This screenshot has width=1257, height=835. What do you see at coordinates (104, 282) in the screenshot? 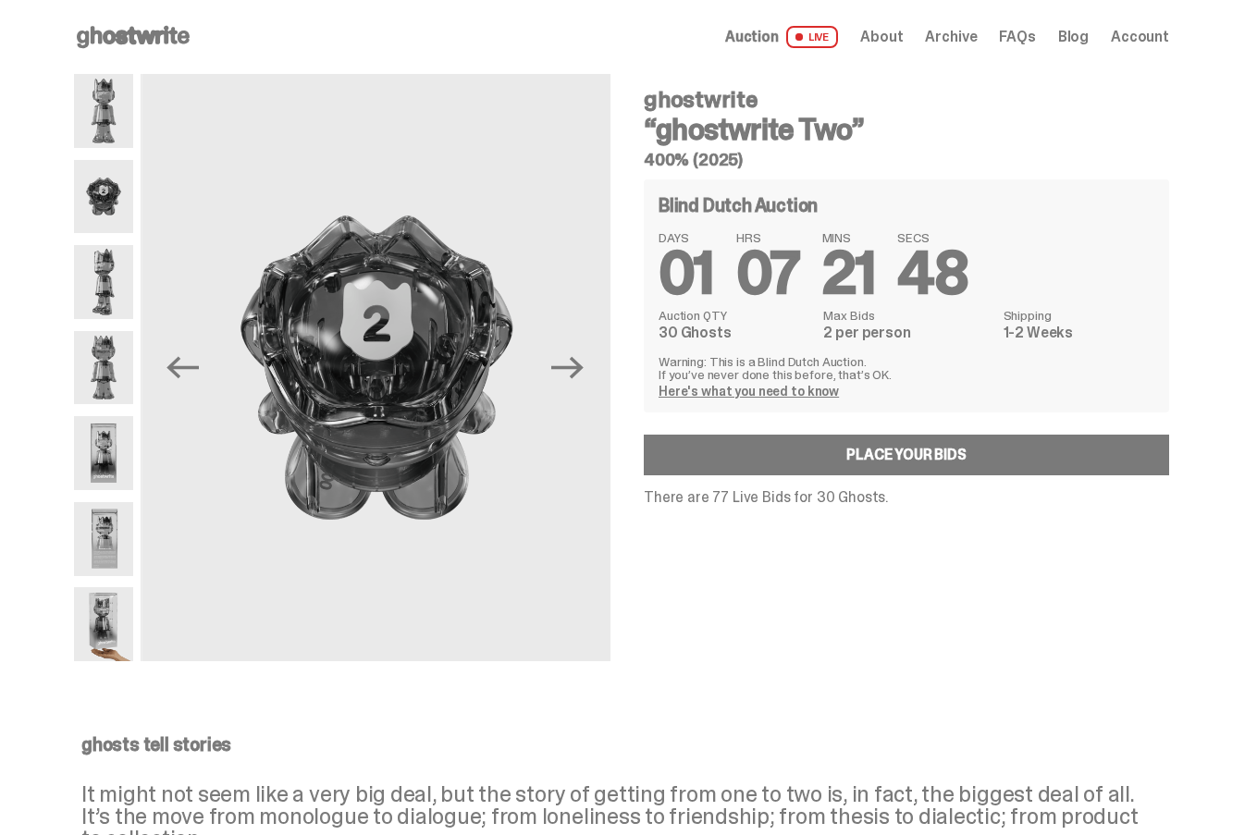
I see `img: ghostwrite_Two_2.png` at bounding box center [104, 282].